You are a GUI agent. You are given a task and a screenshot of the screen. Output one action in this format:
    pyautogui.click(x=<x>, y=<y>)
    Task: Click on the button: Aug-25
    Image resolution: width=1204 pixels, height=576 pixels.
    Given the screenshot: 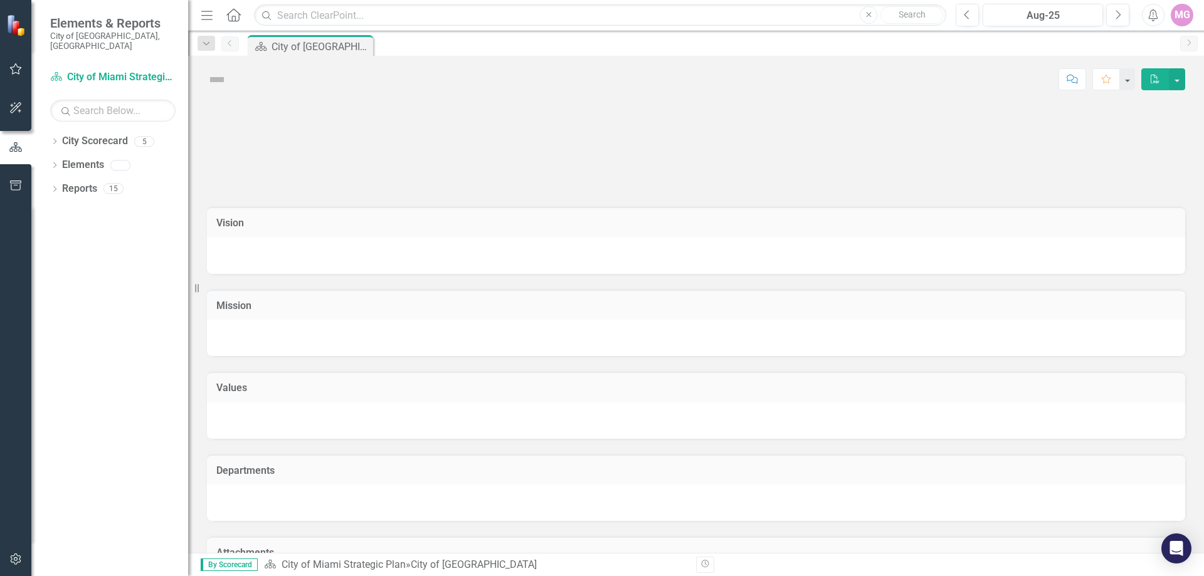 What is the action you would take?
    pyautogui.click(x=1043, y=15)
    